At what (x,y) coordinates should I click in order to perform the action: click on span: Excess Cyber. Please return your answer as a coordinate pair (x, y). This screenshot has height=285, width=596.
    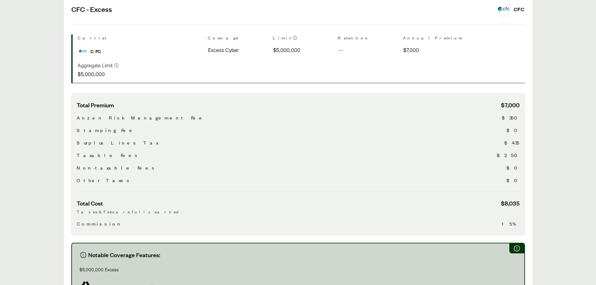
    Looking at the image, I should click on (224, 50).